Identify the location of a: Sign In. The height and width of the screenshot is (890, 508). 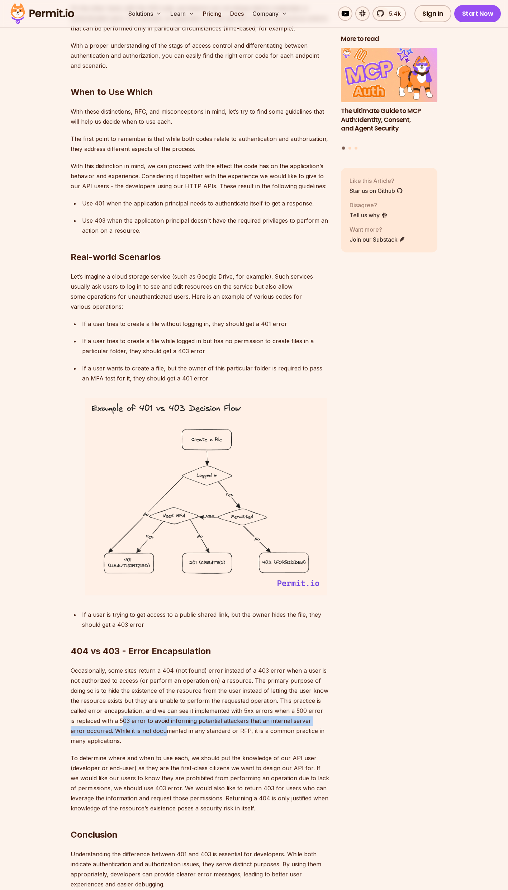
(433, 14).